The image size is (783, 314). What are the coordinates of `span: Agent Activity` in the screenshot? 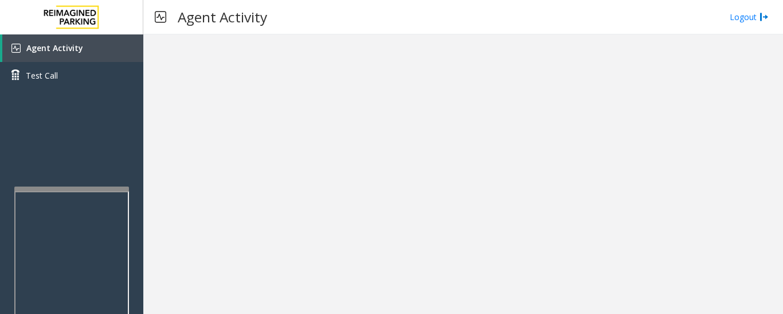 It's located at (54, 48).